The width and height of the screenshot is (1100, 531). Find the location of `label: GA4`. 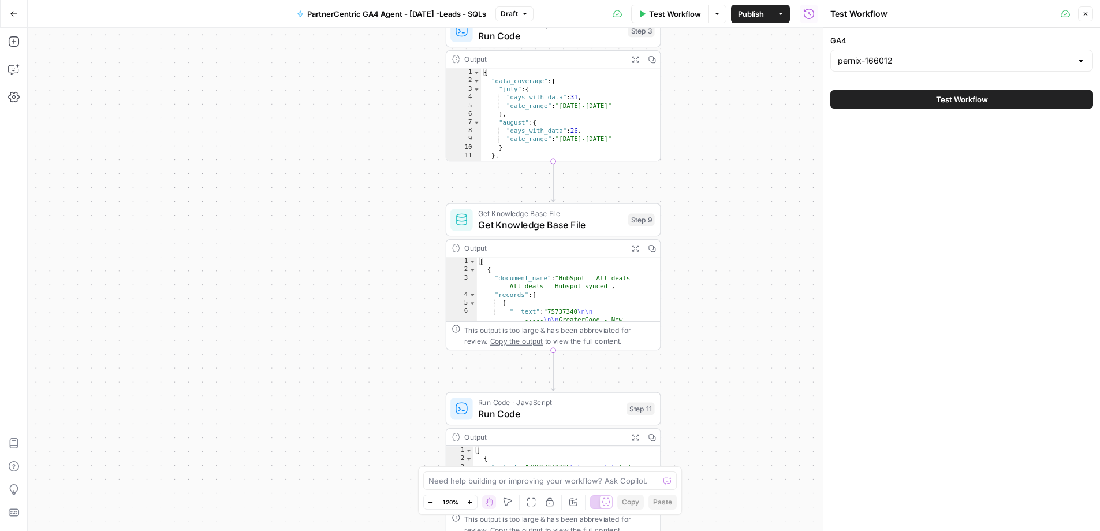

label: GA4 is located at coordinates (961, 40).